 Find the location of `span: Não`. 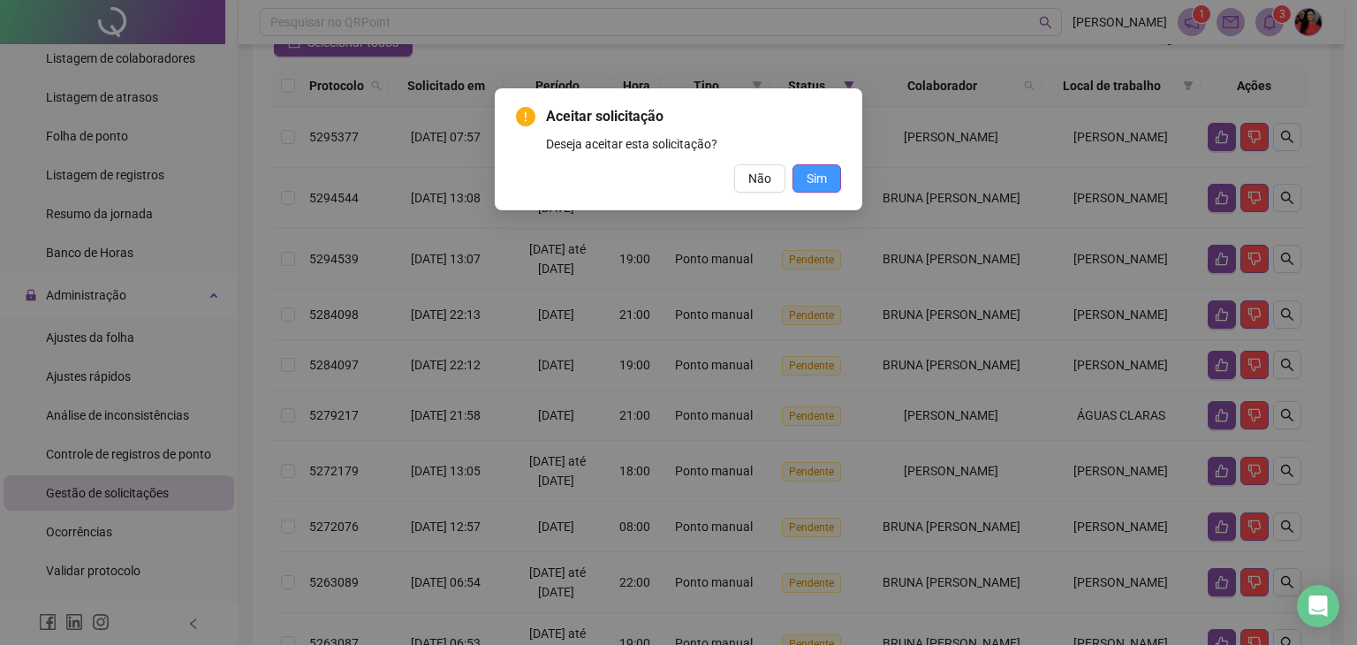

span: Não is located at coordinates (760, 178).